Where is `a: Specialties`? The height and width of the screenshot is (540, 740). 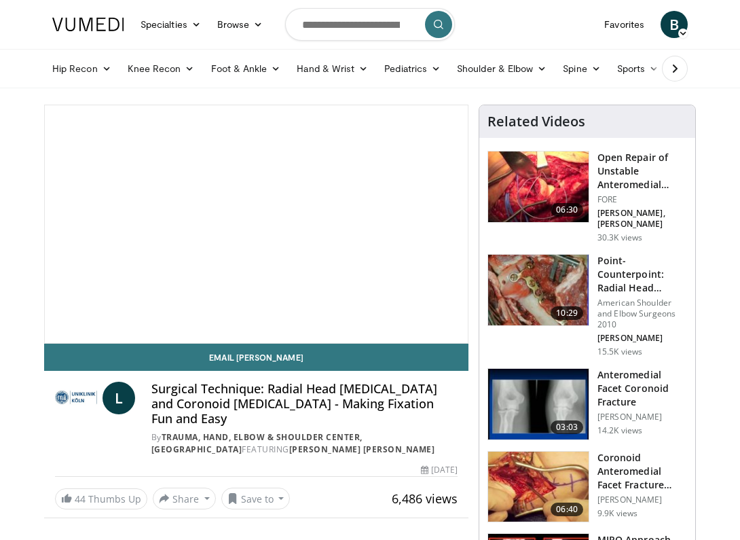 a: Specialties is located at coordinates (170, 24).